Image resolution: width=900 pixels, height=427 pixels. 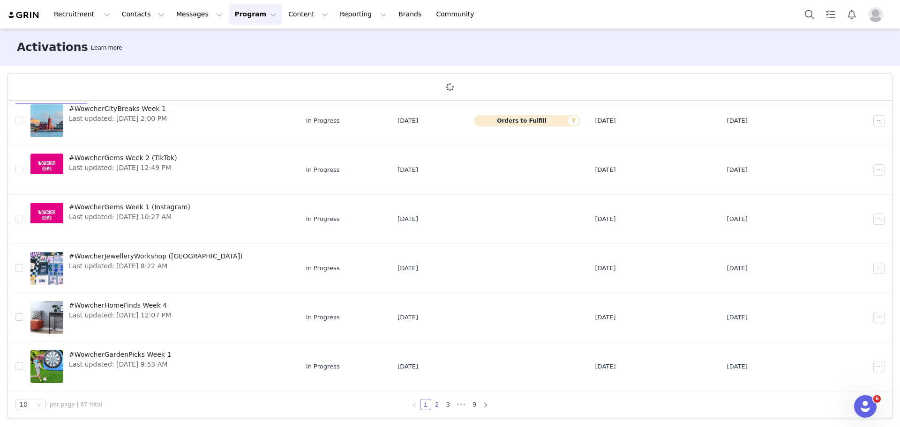 I want to click on li: 1, so click(x=426, y=405).